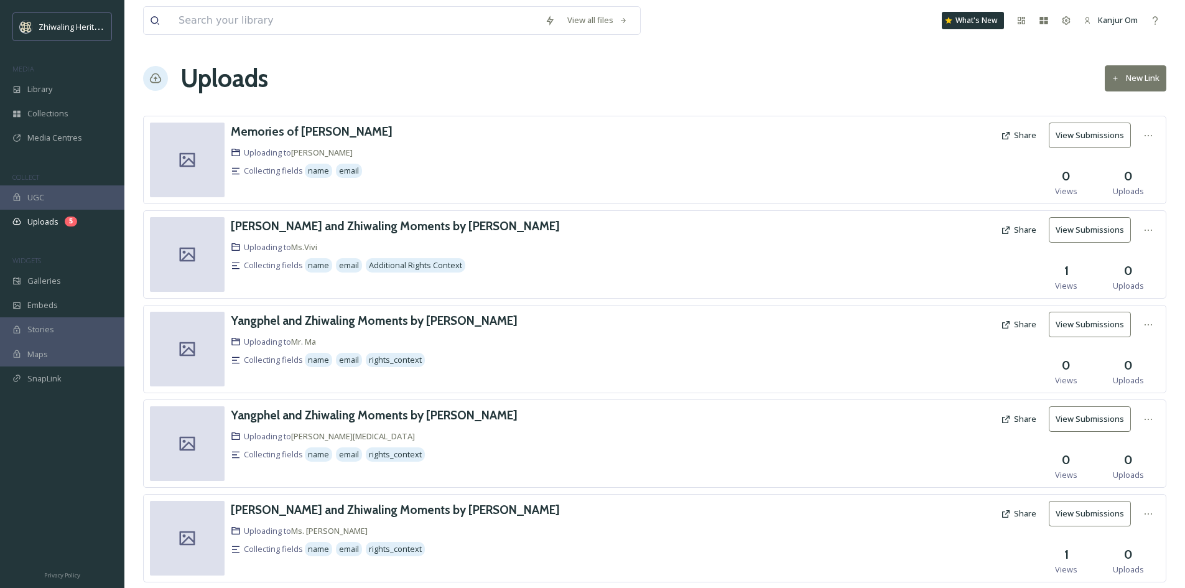 The height and width of the screenshot is (588, 1185). I want to click on input: Search your library, so click(355, 21).